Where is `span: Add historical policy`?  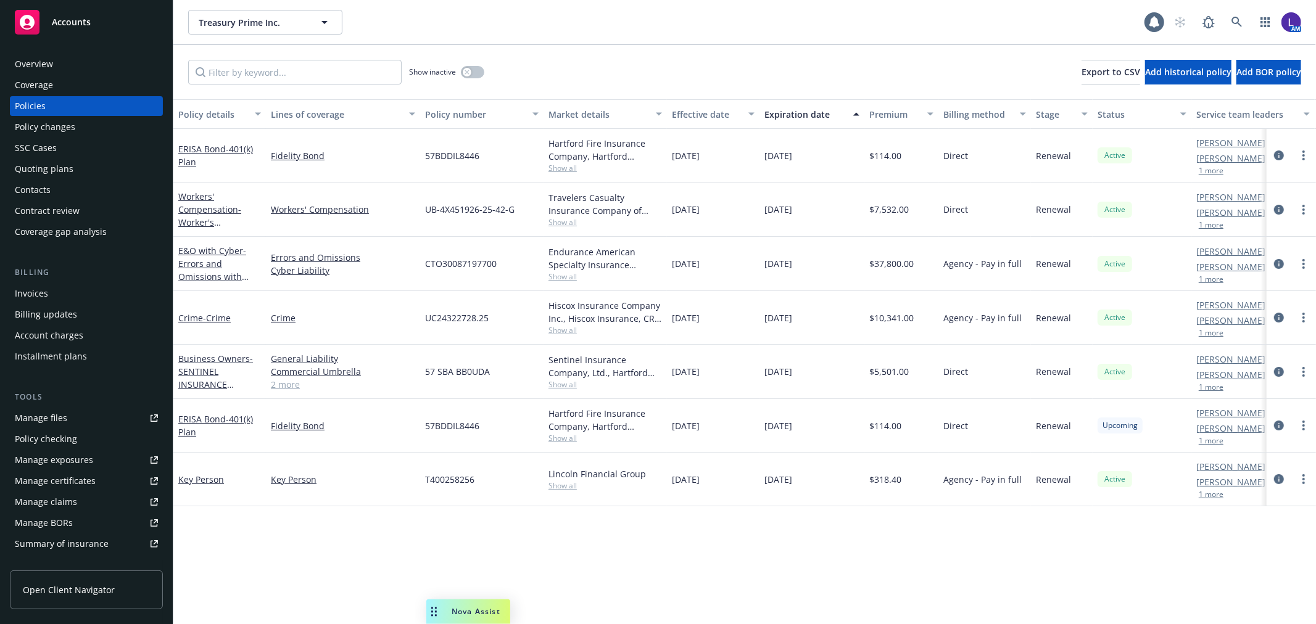
span: Add historical policy is located at coordinates (1188, 72).